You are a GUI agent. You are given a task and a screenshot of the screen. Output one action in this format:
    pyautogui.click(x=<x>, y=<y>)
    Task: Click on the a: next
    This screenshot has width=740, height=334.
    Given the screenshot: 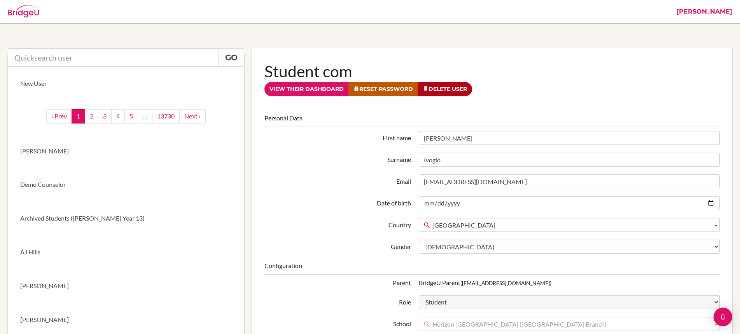 What is the action you would take?
    pyautogui.click(x=192, y=116)
    